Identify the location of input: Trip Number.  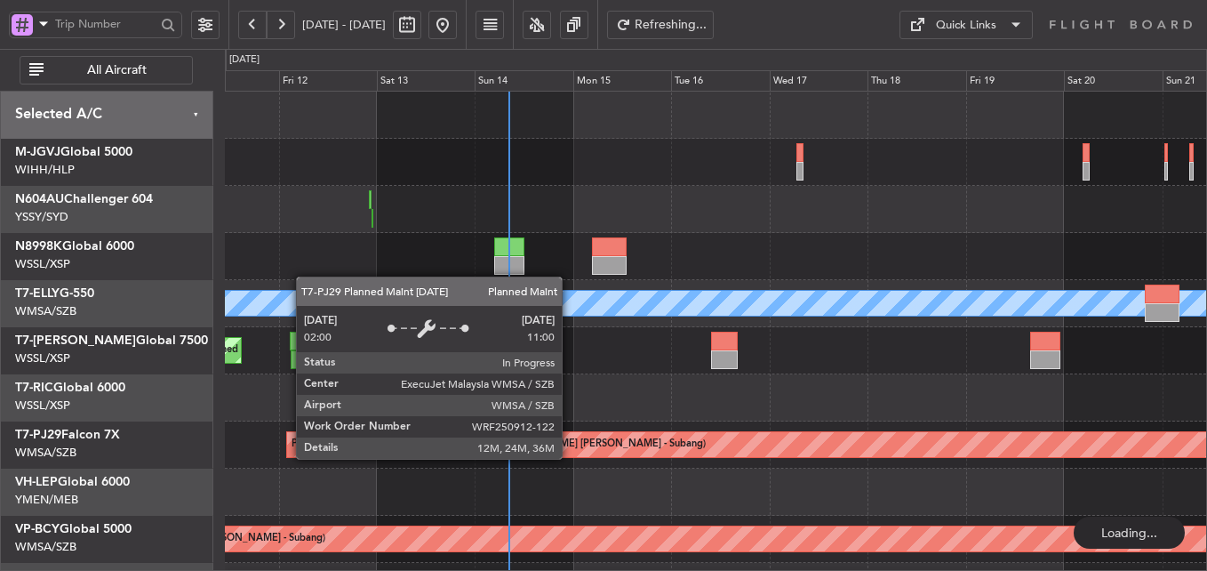
(105, 24).